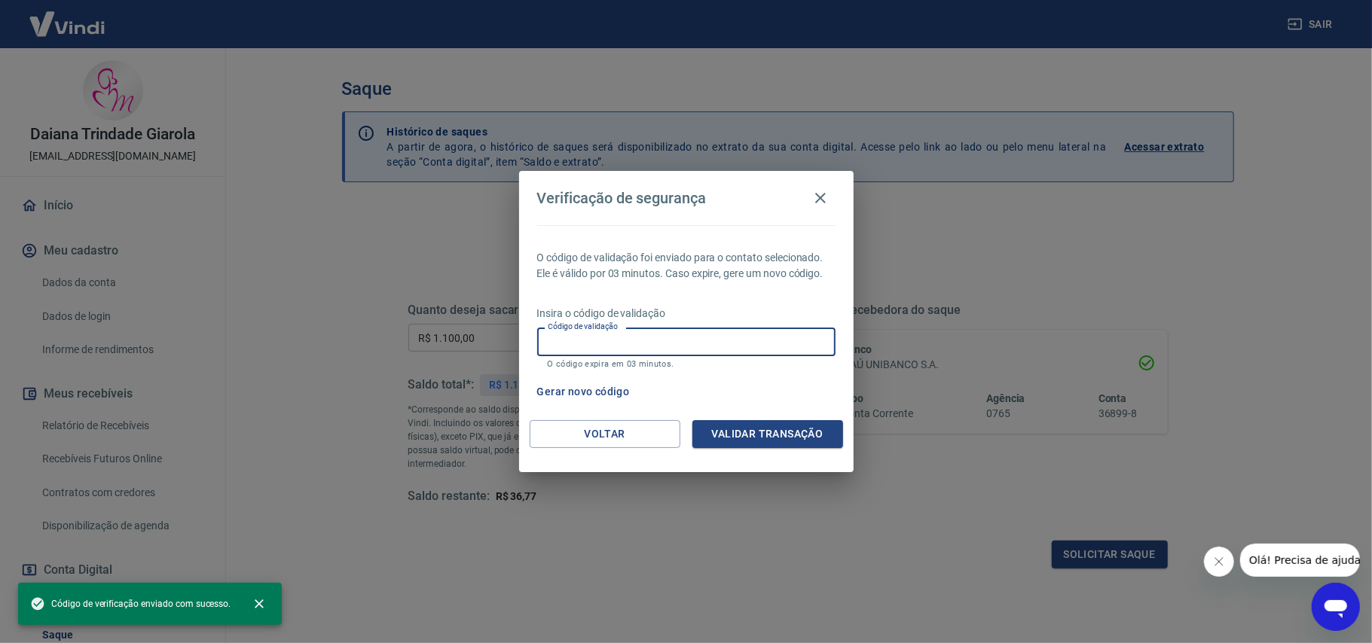 The width and height of the screenshot is (1372, 643). What do you see at coordinates (686, 313) in the screenshot?
I see `p: Insira o código de validação` at bounding box center [686, 313].